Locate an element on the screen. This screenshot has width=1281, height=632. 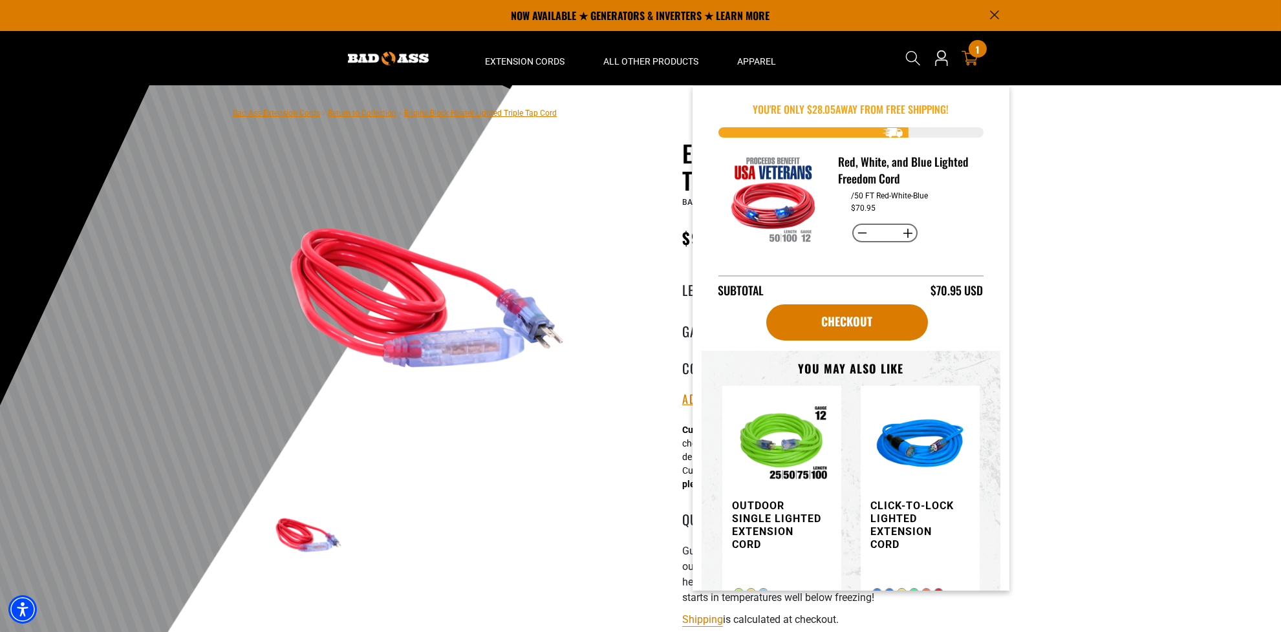
div: is calculated at checkout. is located at coordinates (840, 619).